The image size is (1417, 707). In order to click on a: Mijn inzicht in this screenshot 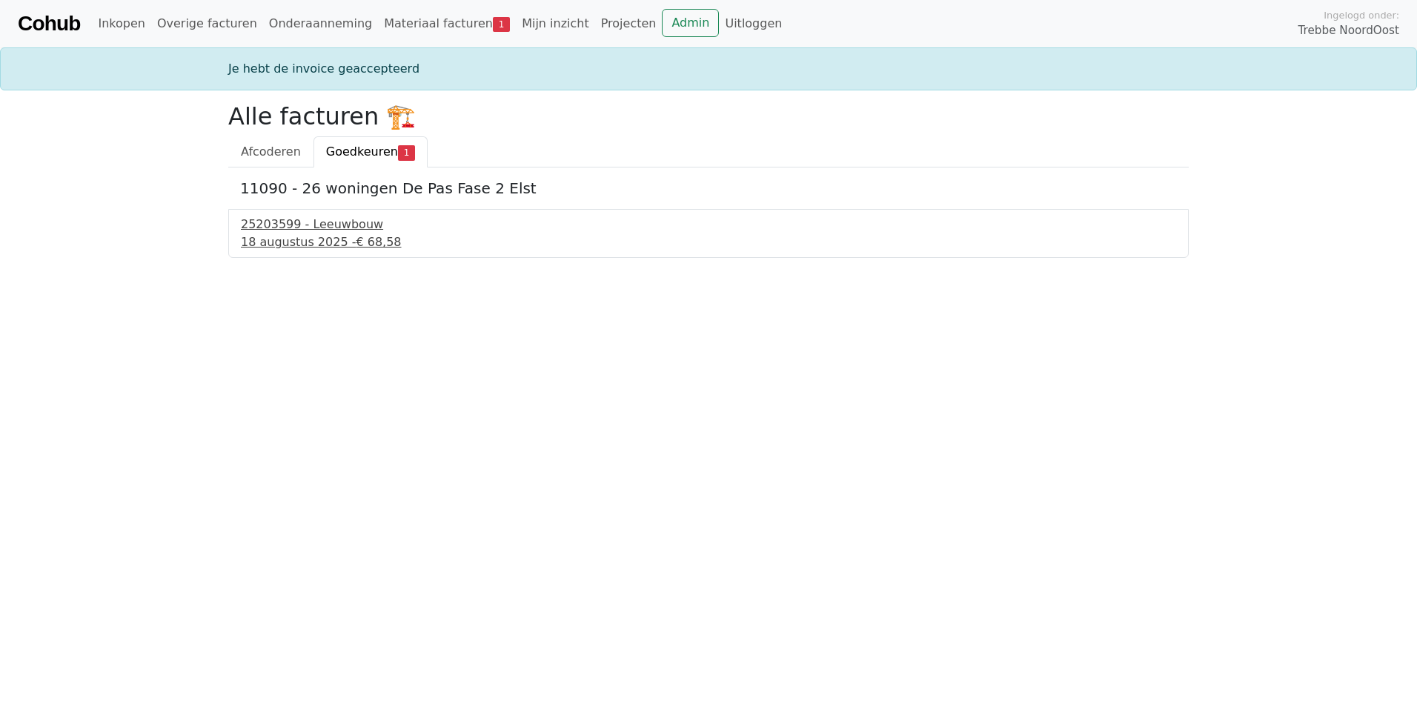, I will do `click(555, 24)`.